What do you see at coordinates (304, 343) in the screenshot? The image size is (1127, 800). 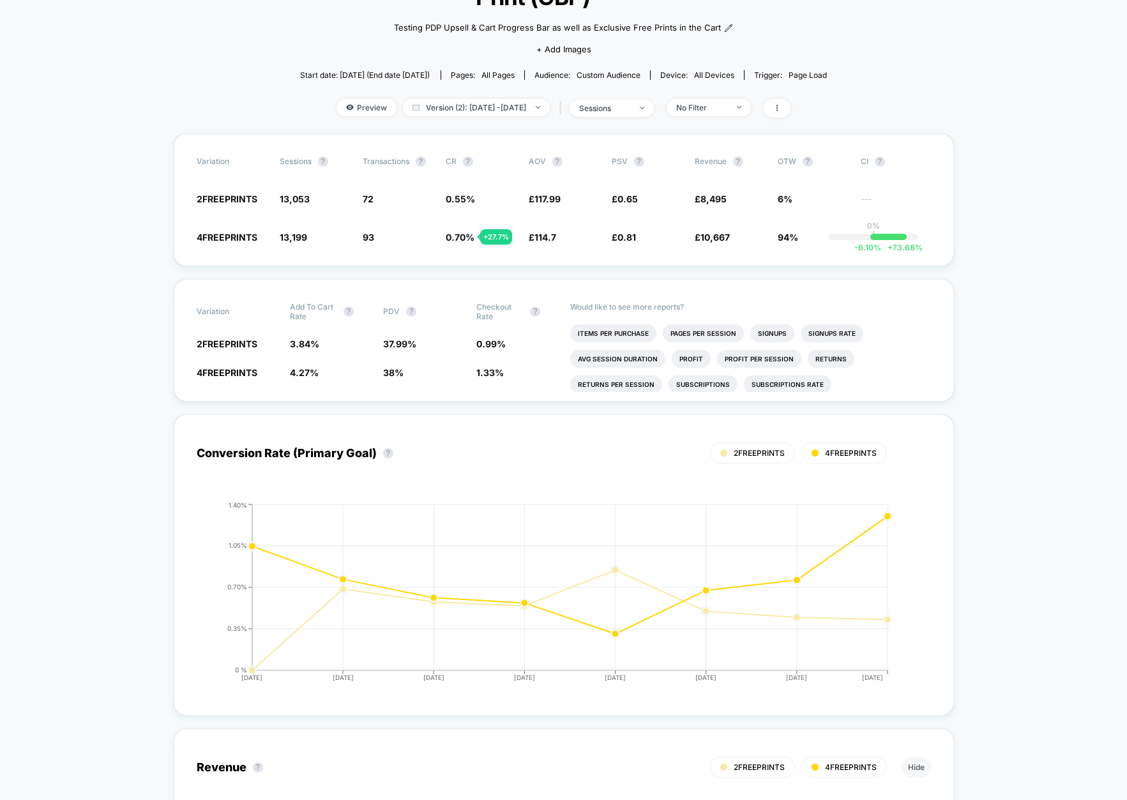 I see `span: 3.84 %` at bounding box center [304, 343].